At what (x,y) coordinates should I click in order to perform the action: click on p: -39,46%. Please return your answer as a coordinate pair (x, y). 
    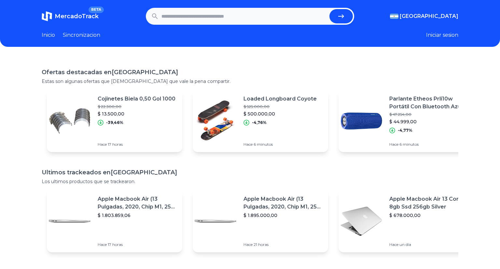
    Looking at the image, I should click on (115, 123).